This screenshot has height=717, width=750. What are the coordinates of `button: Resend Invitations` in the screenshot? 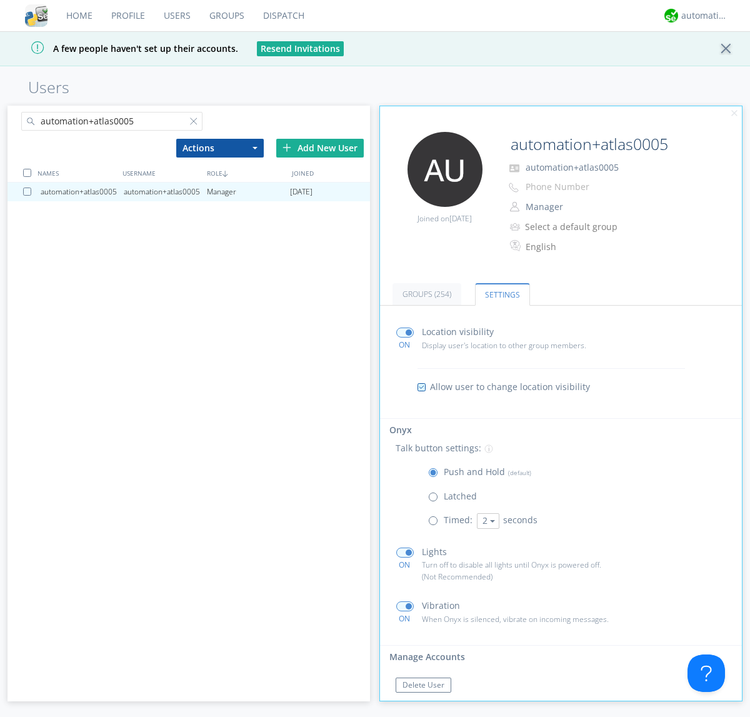 It's located at (300, 49).